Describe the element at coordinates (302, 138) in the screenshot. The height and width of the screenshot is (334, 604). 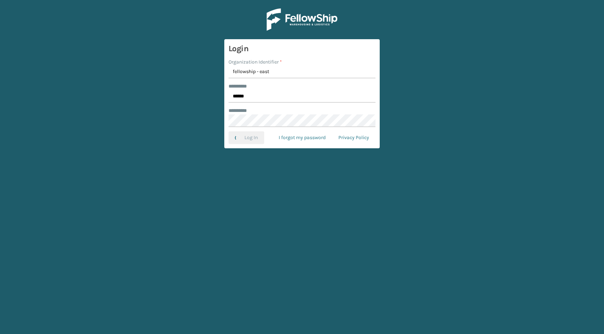
I see `a: I forgot my password` at that location.